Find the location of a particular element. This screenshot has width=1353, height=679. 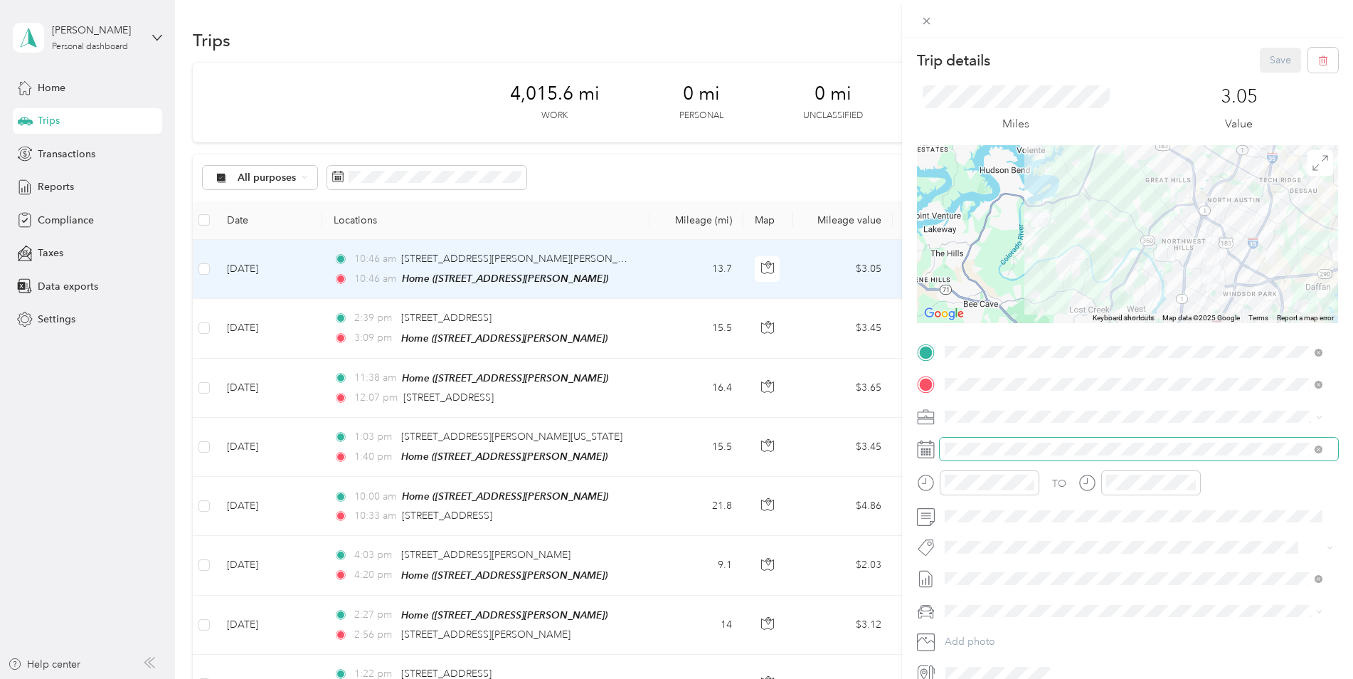

a: Terms (opens in new tab) is located at coordinates (1259, 317).